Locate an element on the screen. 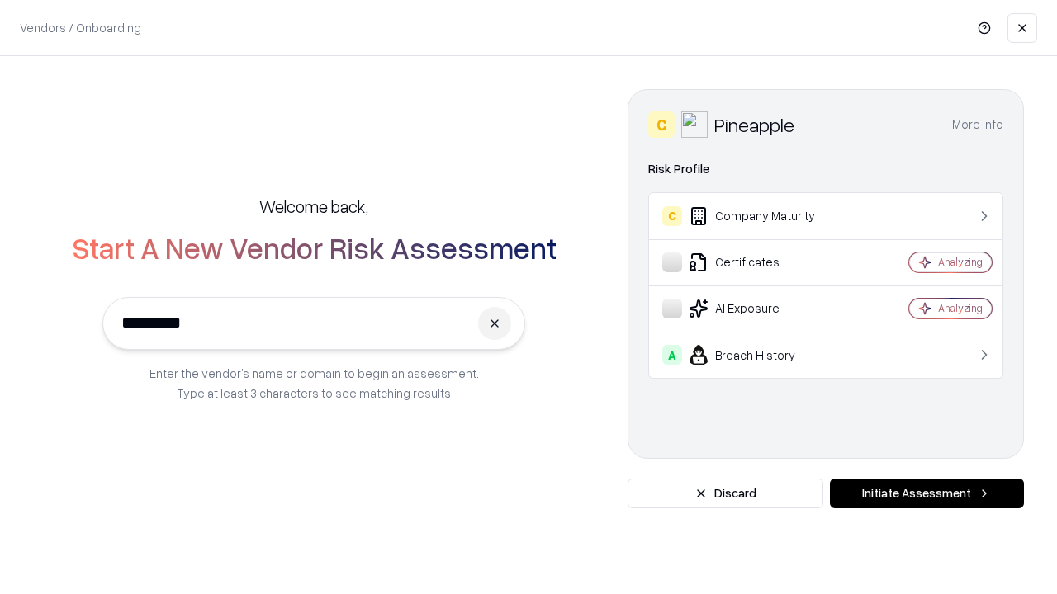  div: Pineapple is located at coordinates (754, 125).